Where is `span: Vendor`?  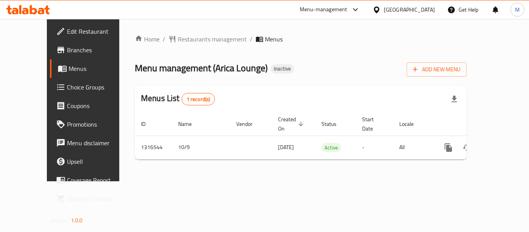
span: Vendor is located at coordinates (249, 124).